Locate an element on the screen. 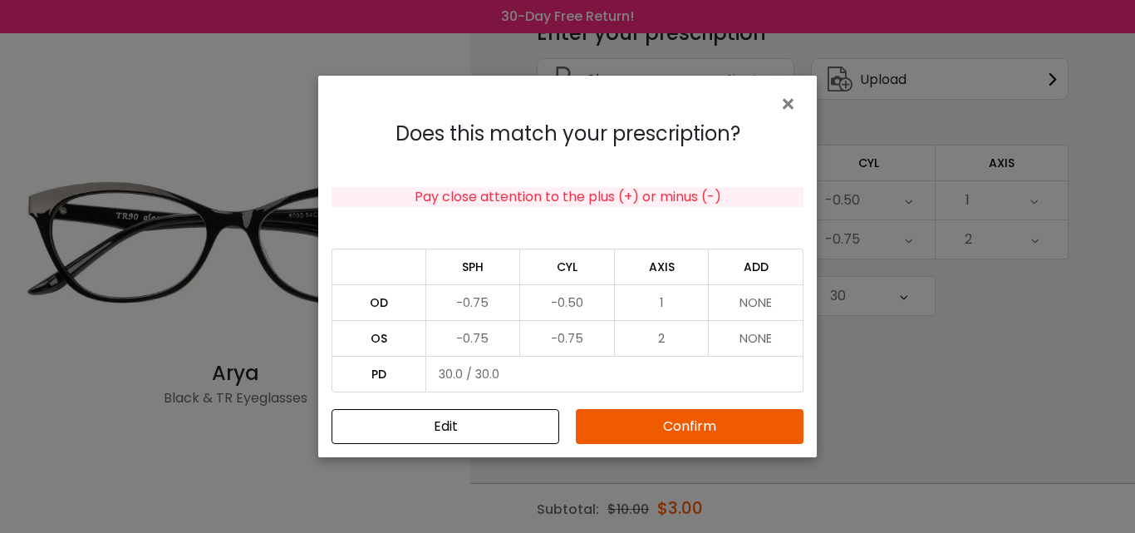 The height and width of the screenshot is (533, 1135). button: Confirm is located at coordinates (690, 426).